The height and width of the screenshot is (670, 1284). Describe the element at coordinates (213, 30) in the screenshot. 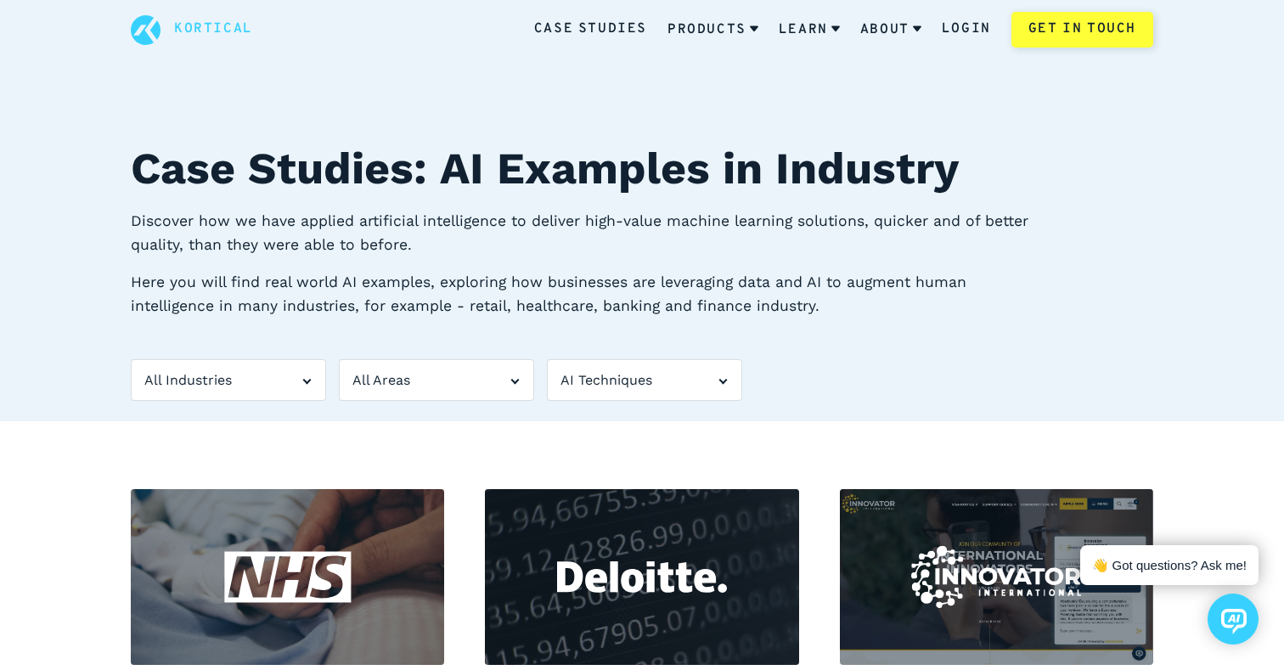

I see `a: Kortical` at that location.